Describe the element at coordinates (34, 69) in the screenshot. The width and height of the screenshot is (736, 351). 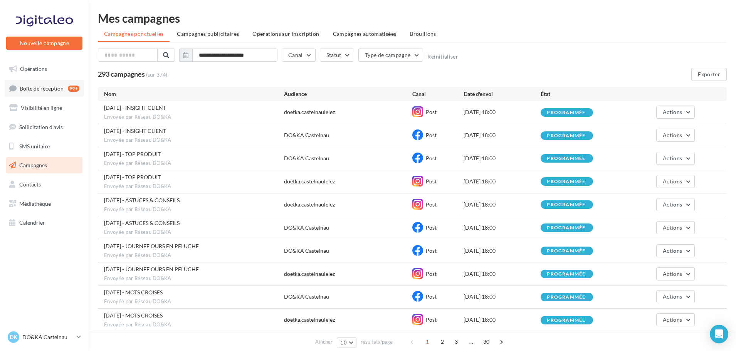
I see `span: Opérations` at that location.